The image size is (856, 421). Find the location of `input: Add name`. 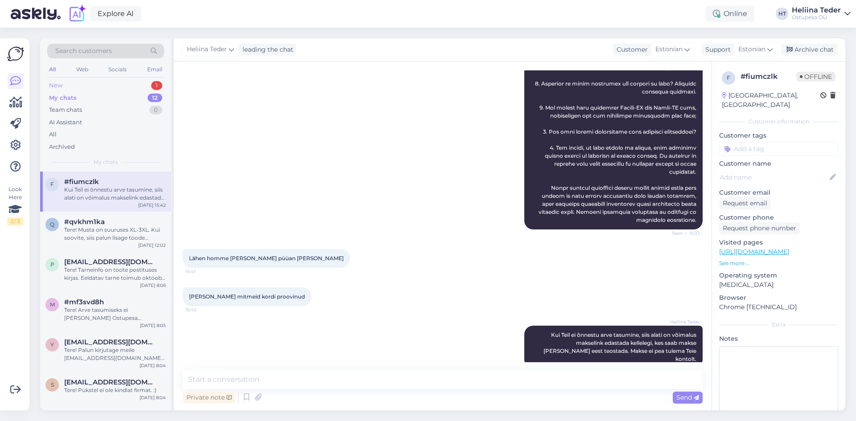

input: Add name is located at coordinates (773, 177).